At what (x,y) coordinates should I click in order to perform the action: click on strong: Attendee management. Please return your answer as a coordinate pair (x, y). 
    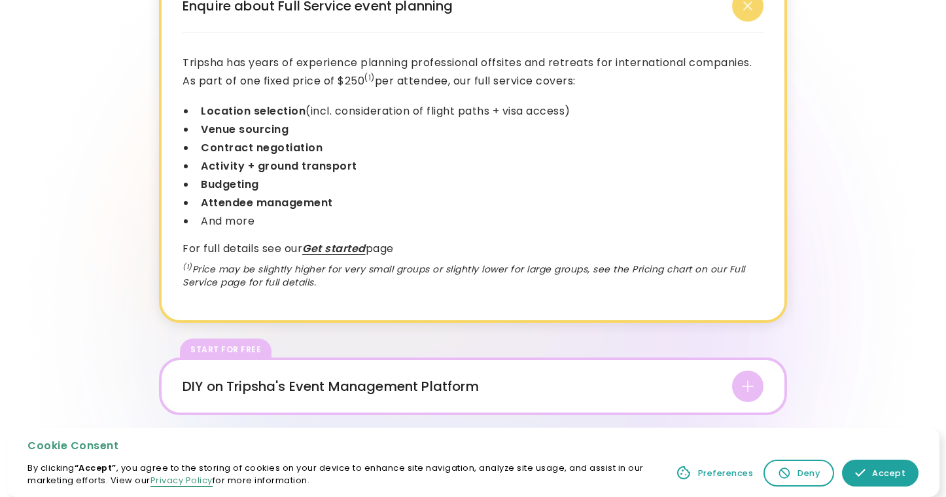
    Looking at the image, I should click on (267, 202).